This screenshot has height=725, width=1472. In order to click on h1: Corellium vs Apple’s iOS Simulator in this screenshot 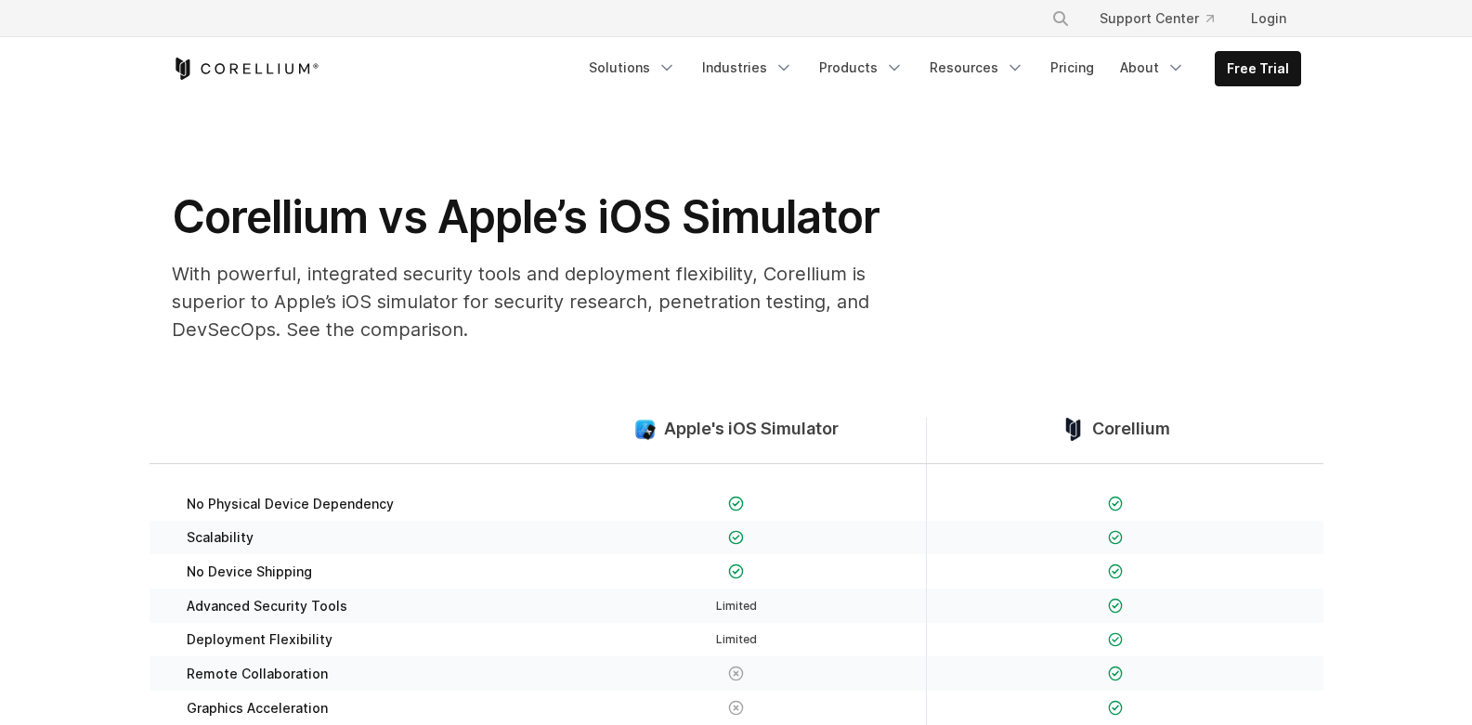, I will do `click(543, 217)`.